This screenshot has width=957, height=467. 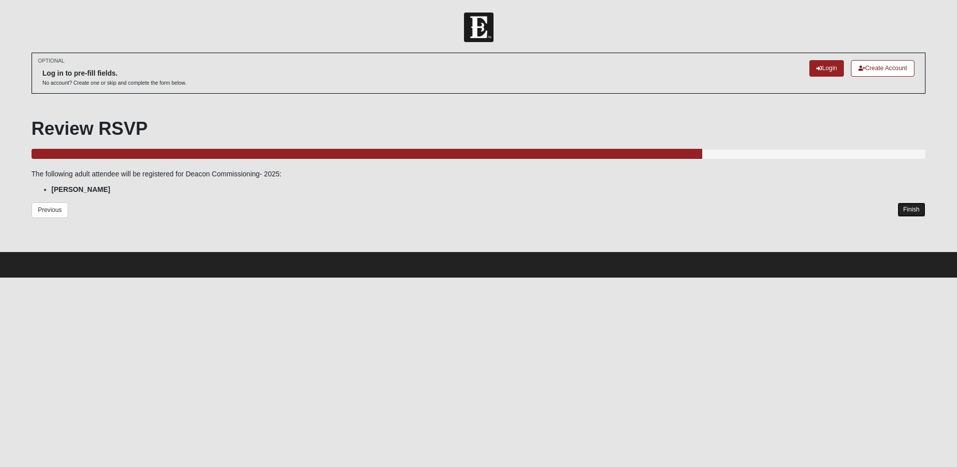 What do you see at coordinates (115, 73) in the screenshot?
I see `h6: Log in to pre-fill fields.` at bounding box center [115, 73].